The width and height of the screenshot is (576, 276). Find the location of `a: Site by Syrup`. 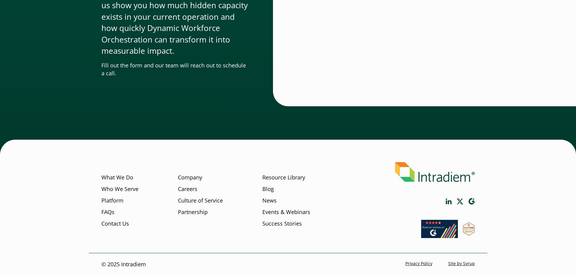

a: Site by Syrup is located at coordinates (462, 264).